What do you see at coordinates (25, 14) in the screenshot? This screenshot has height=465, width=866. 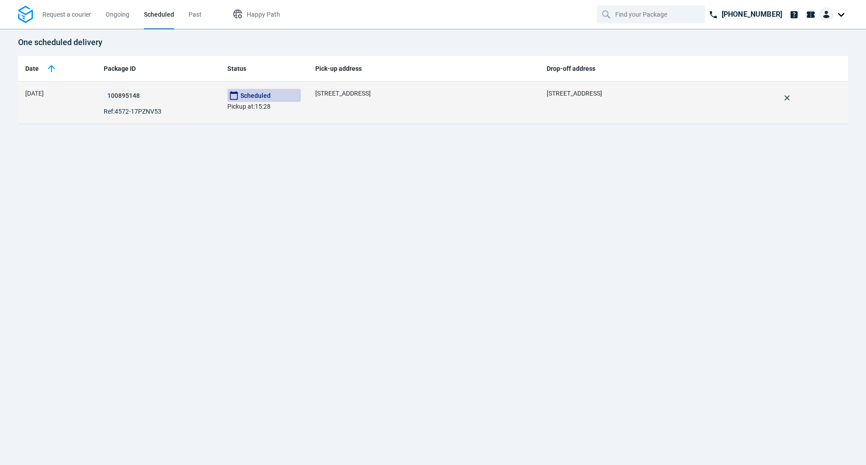 I see `img: Logo` at bounding box center [25, 14].